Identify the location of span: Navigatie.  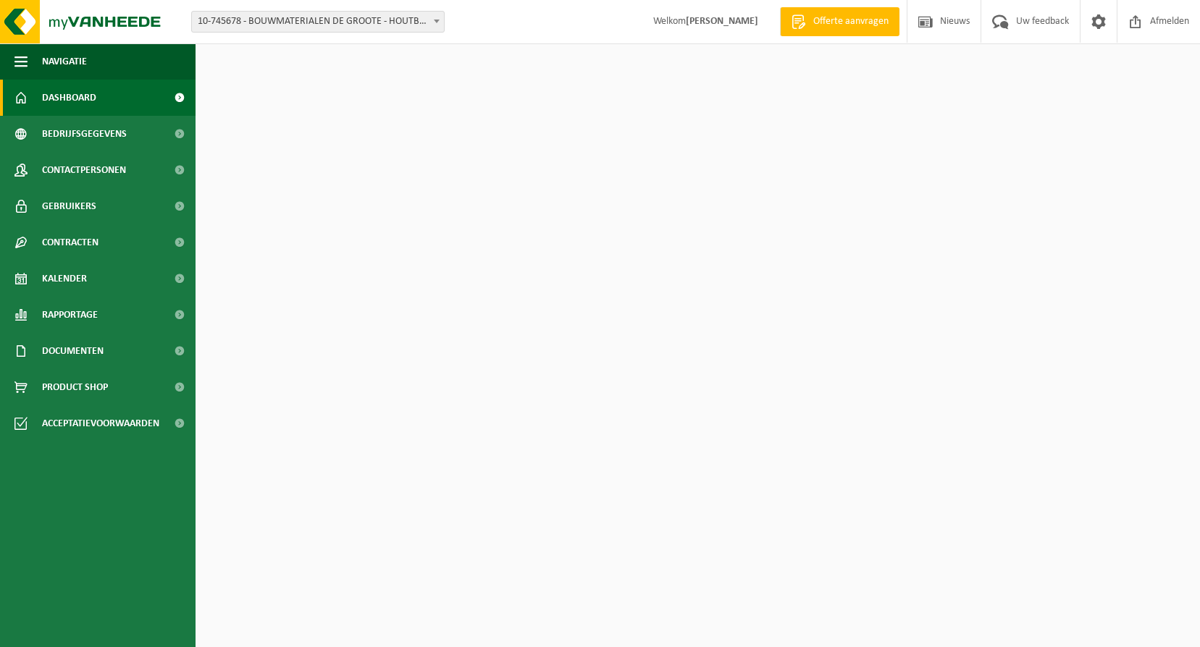
(64, 62).